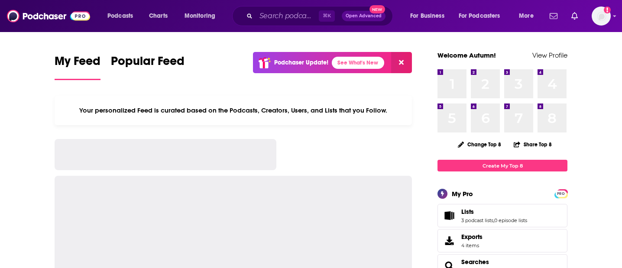 The height and width of the screenshot is (268, 622). Describe the element at coordinates (287, 16) in the screenshot. I see `input: Search podcasts, credits, & more...` at that location.